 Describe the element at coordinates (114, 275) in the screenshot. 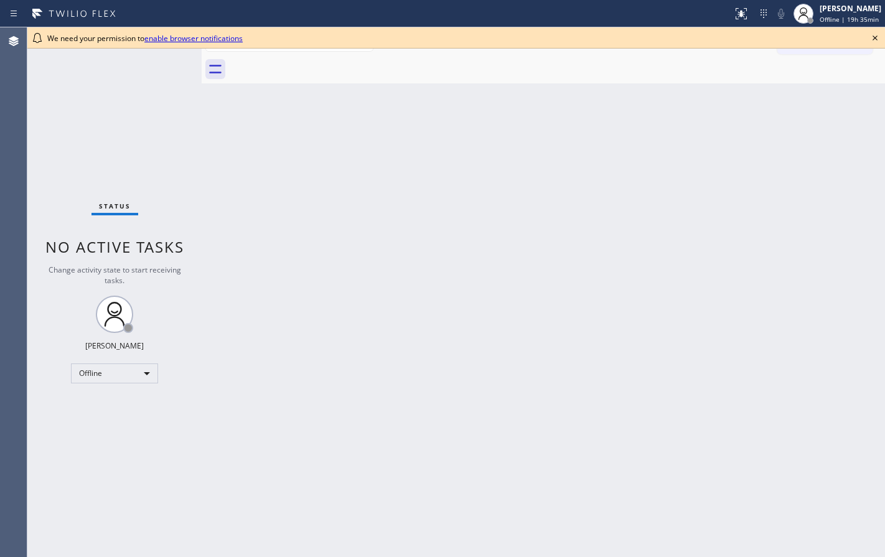

I see `span: Change activity state to start receiving tasks.` at that location.